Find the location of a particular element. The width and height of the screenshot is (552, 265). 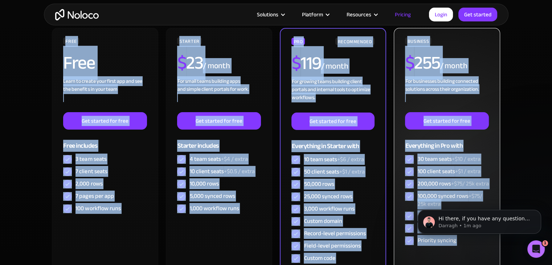

div: For growing teams building client portals and internal tools to optimize workflows. is located at coordinates (333, 95).